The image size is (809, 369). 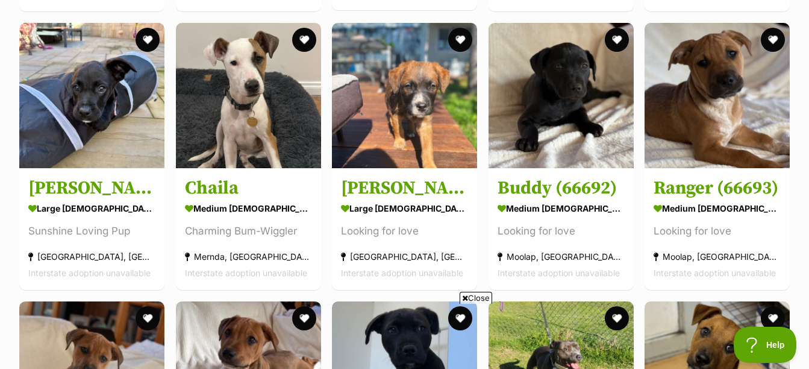 I want to click on div: Sunshine Loving Pup, so click(x=92, y=231).